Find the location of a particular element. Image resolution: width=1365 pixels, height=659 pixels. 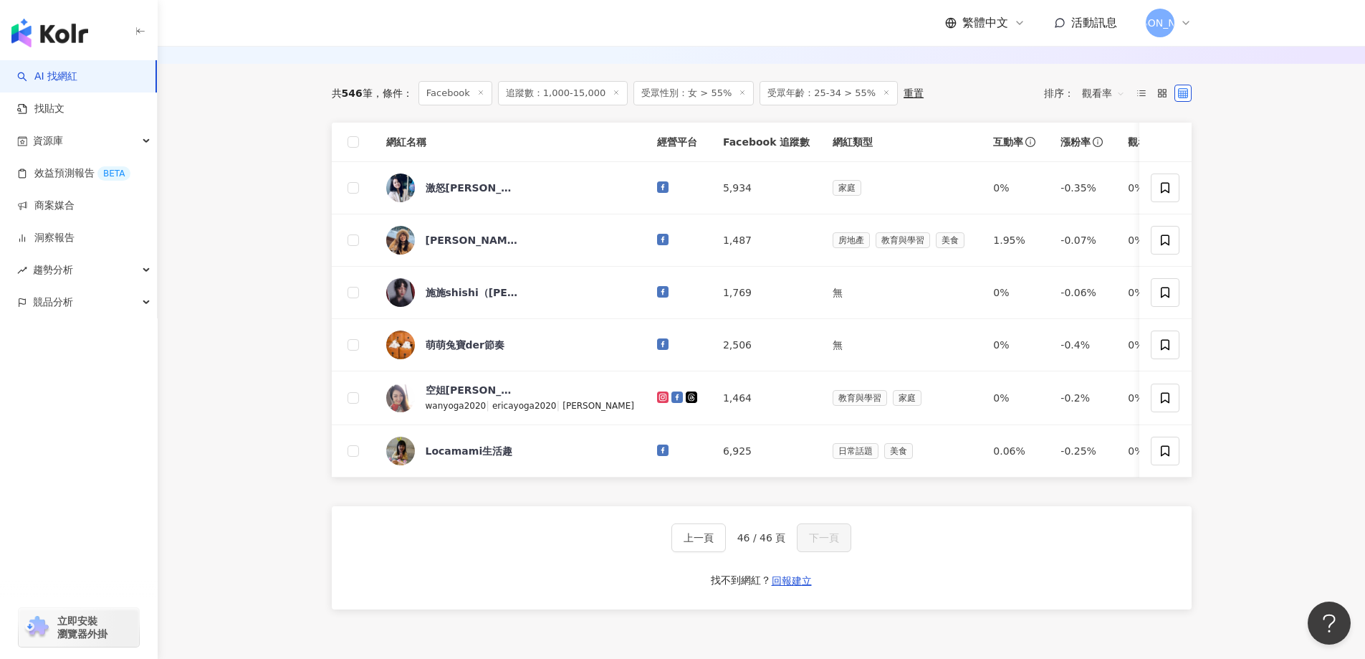

span: 漲粉率 is located at coordinates (1076, 142).